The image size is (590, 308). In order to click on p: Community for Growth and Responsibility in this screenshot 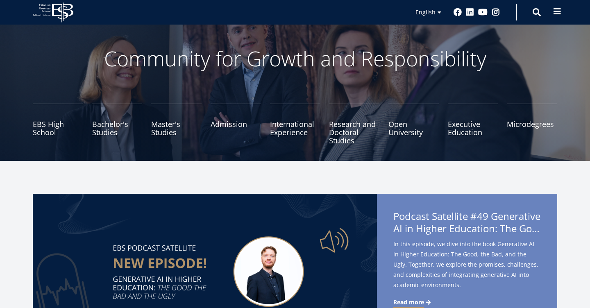, I will do `click(295, 59)`.